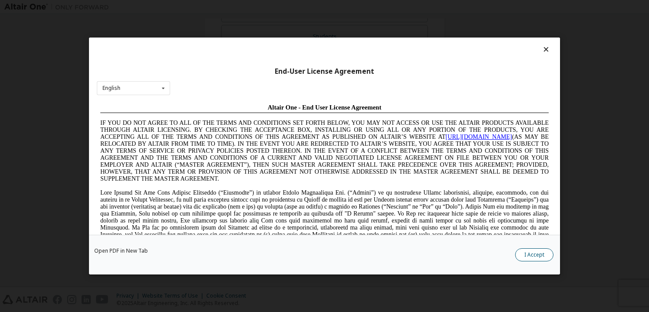  Describe the element at coordinates (534, 255) in the screenshot. I see `button: I Accept` at that location.